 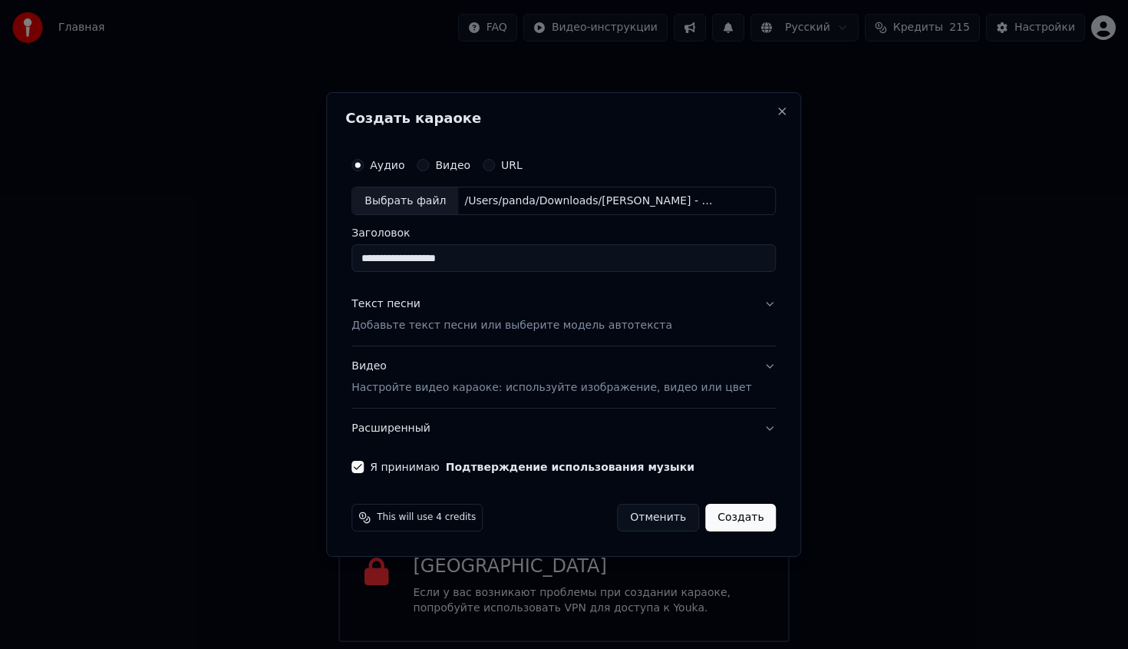 I want to click on p: Добавьте текст песни или выберите модель автотекста, so click(x=512, y=326).